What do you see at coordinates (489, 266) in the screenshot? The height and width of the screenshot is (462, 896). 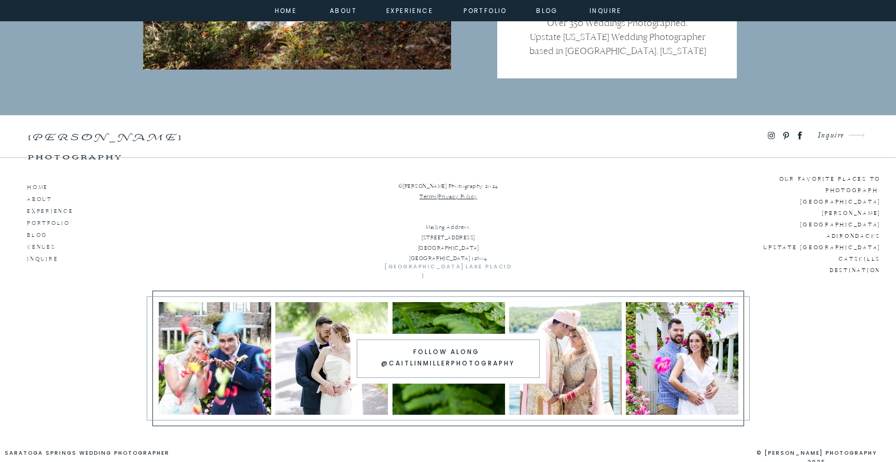 I see `h3: lake placid` at bounding box center [489, 266].